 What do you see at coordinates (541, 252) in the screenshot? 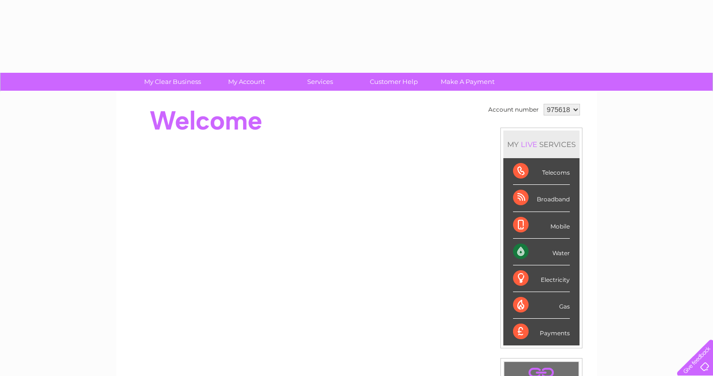
I see `div: Water` at bounding box center [541, 252].